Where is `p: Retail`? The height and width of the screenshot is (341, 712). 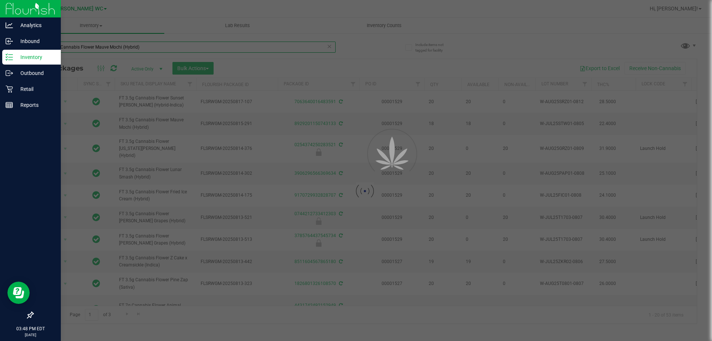 p: Retail is located at coordinates (35, 89).